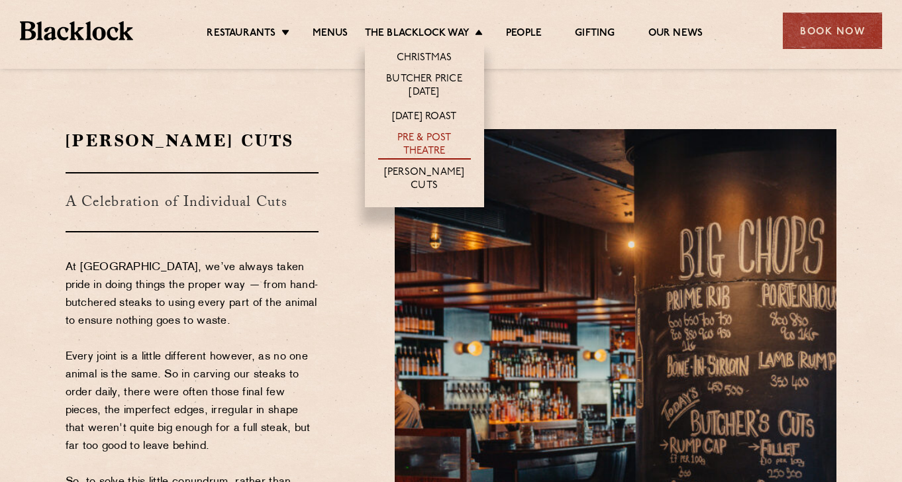  I want to click on a: Pre & Post Theatre, so click(424, 146).